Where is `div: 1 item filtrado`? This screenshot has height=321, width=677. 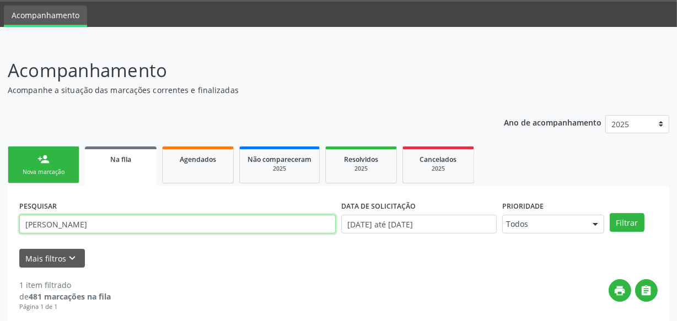 div: 1 item filtrado is located at coordinates (65, 285).